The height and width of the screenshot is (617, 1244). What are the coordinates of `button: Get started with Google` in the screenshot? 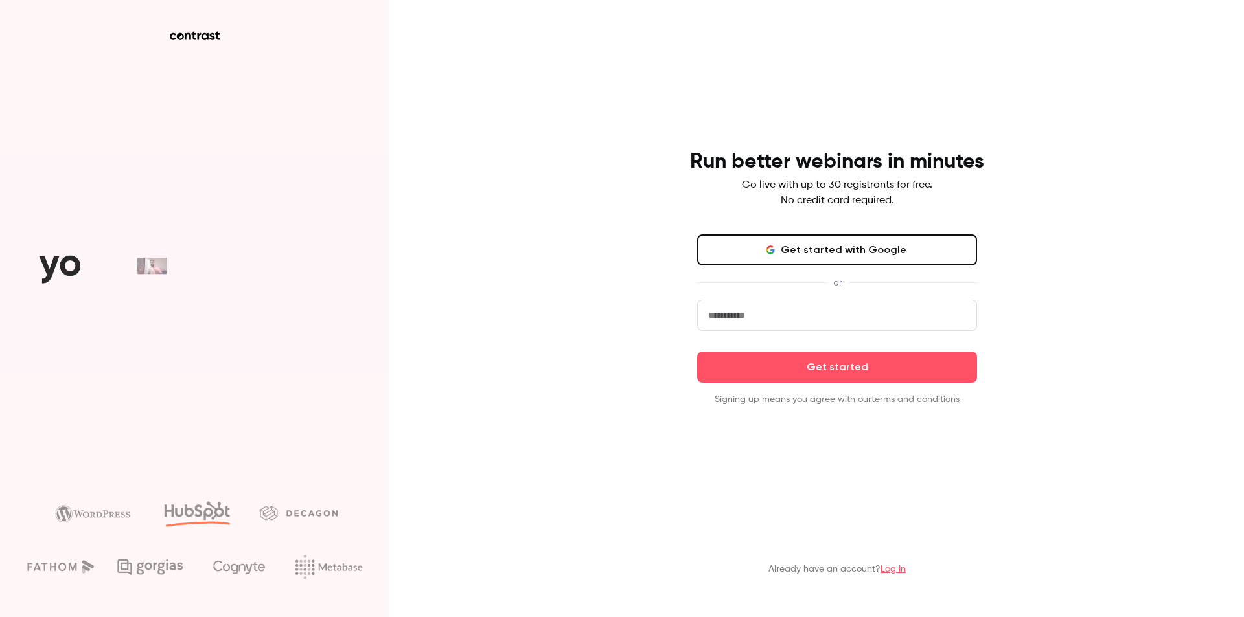 It's located at (837, 250).